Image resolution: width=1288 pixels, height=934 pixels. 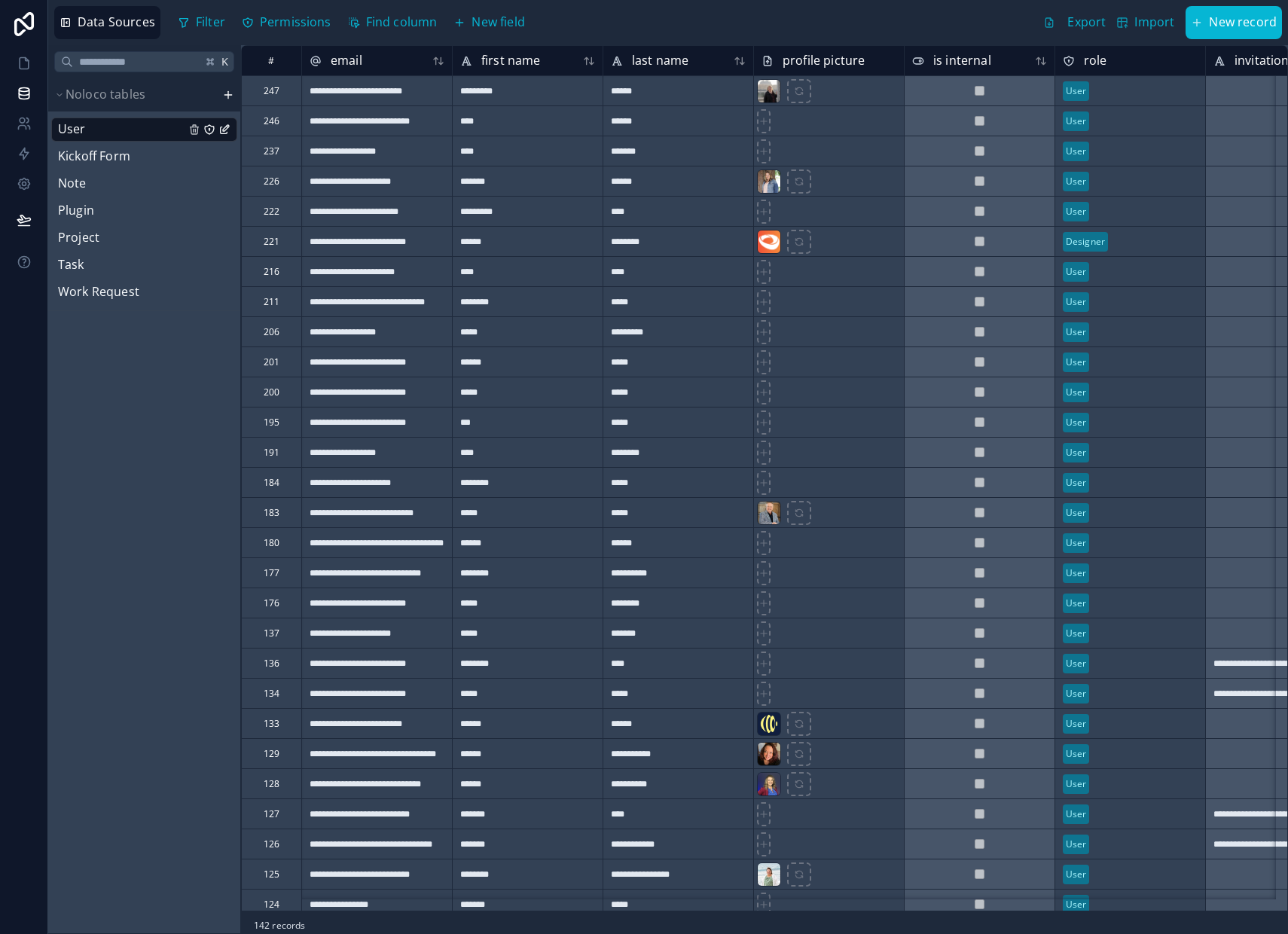 I want to click on div: 206, so click(x=271, y=331).